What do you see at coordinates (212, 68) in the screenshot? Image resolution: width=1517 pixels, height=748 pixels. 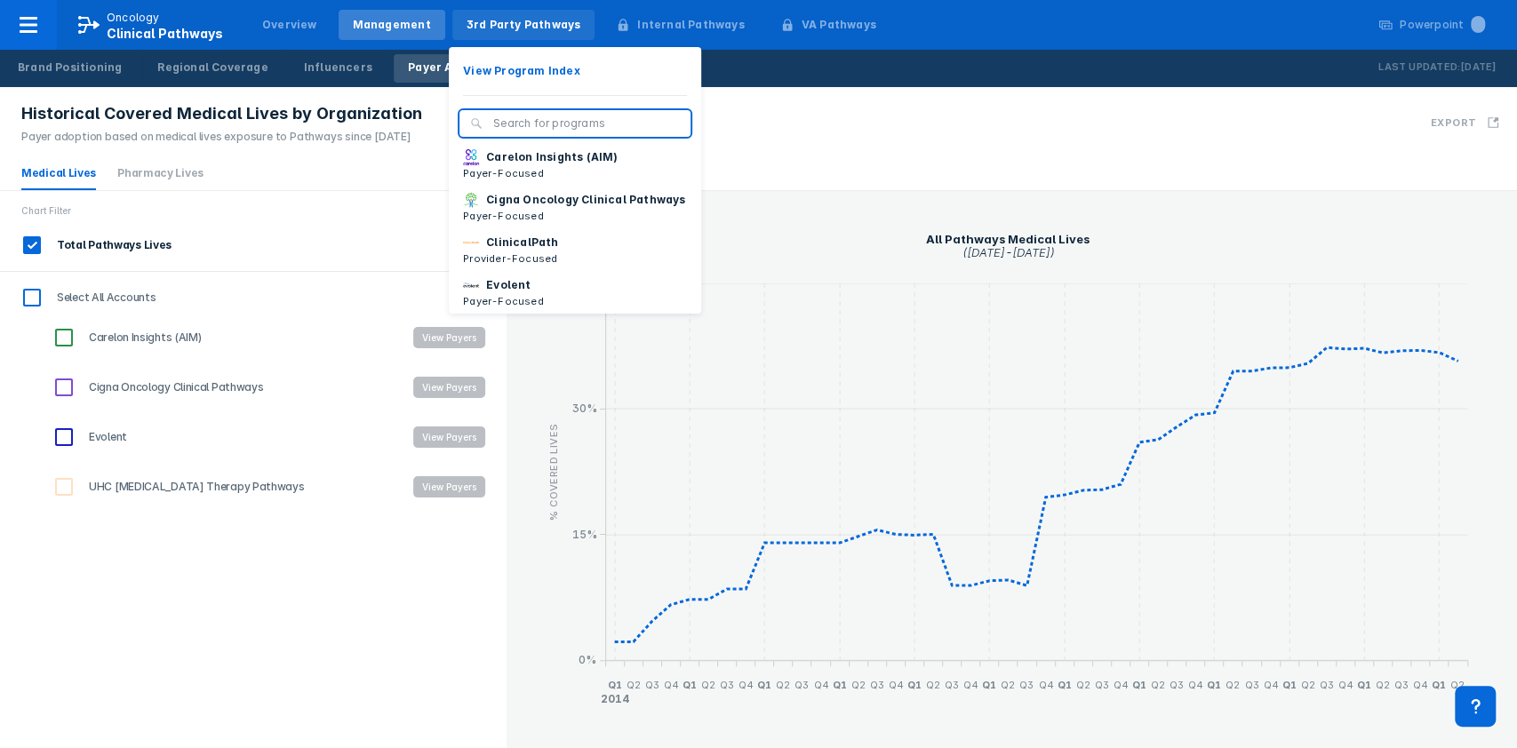 I see `div: Regional Coverage` at bounding box center [212, 68].